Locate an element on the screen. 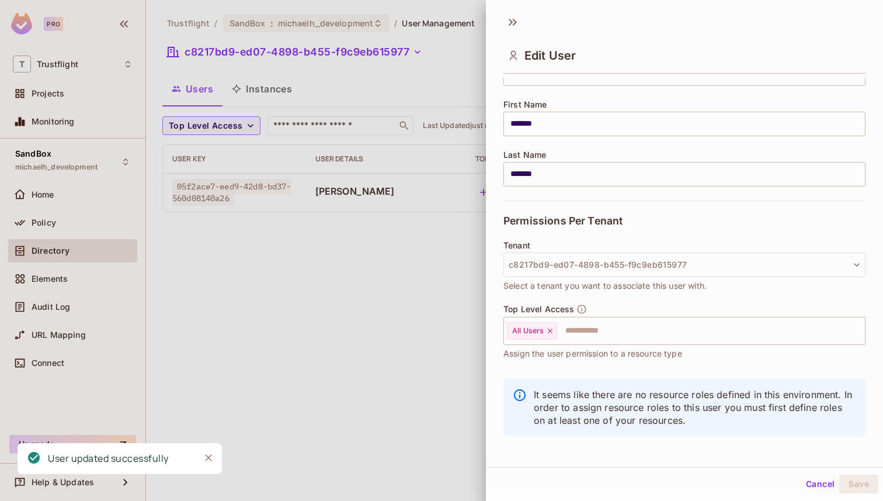  span: Tenant is located at coordinates (517, 245).